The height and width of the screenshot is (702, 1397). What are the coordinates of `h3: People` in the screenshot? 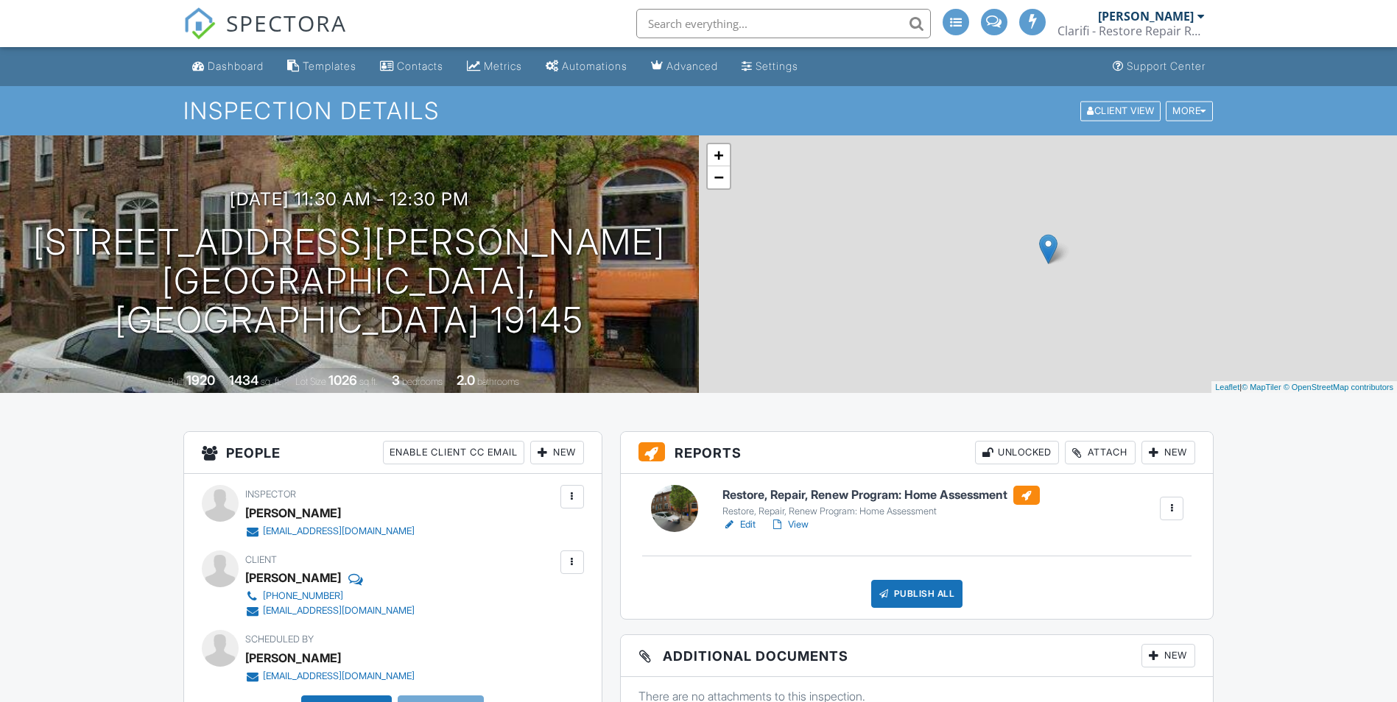 It's located at (392, 453).